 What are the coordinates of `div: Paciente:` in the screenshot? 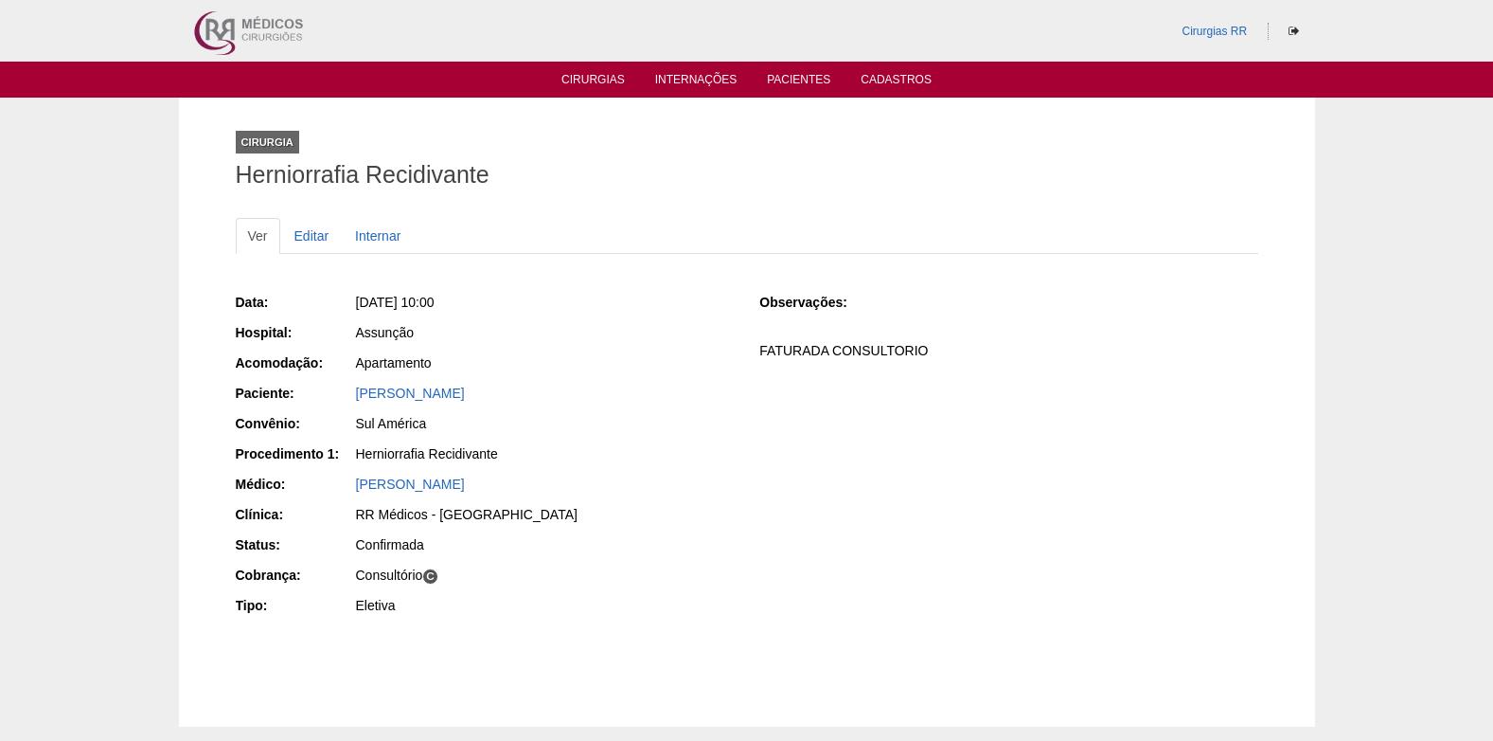 It's located at (295, 393).